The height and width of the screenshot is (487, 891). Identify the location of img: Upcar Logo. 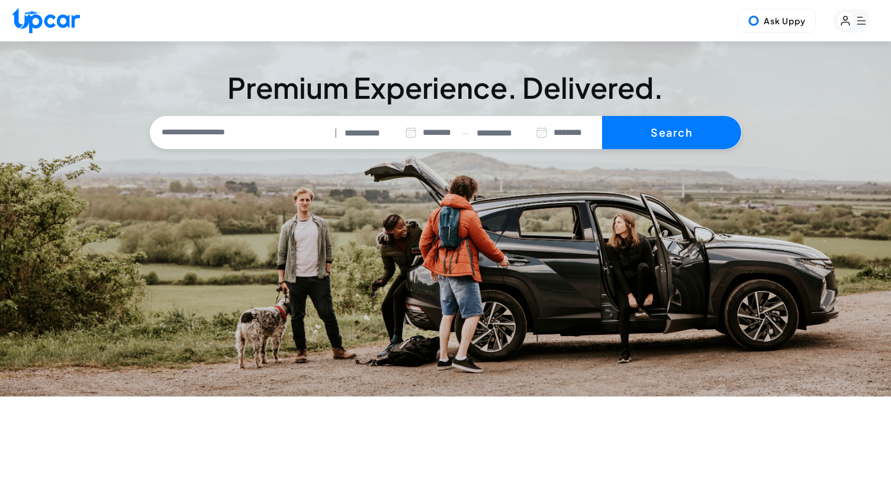
(46, 20).